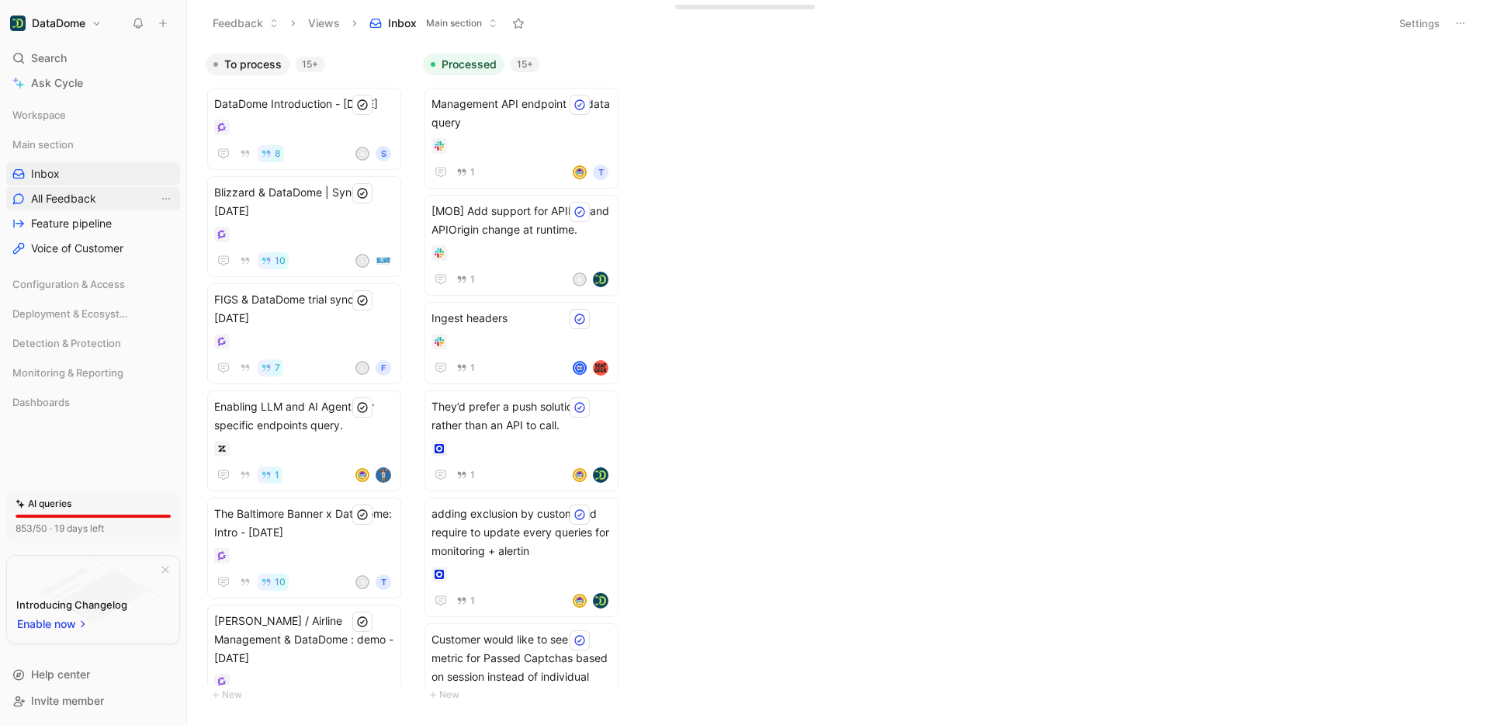 This screenshot has height=725, width=1490. Describe the element at coordinates (93, 345) in the screenshot. I see `div: Detection & Protection` at that location.